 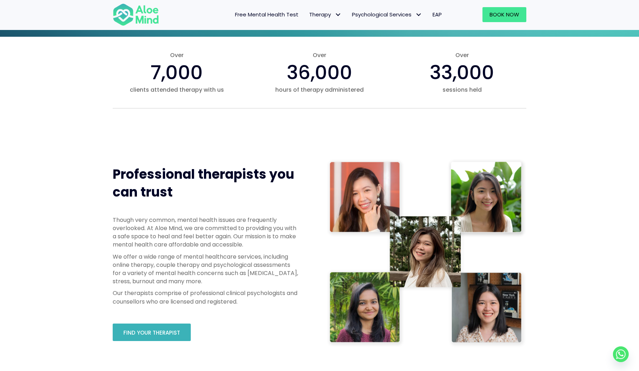 What do you see at coordinates (387, 14) in the screenshot?
I see `span: Psychological Services` at bounding box center [387, 14].